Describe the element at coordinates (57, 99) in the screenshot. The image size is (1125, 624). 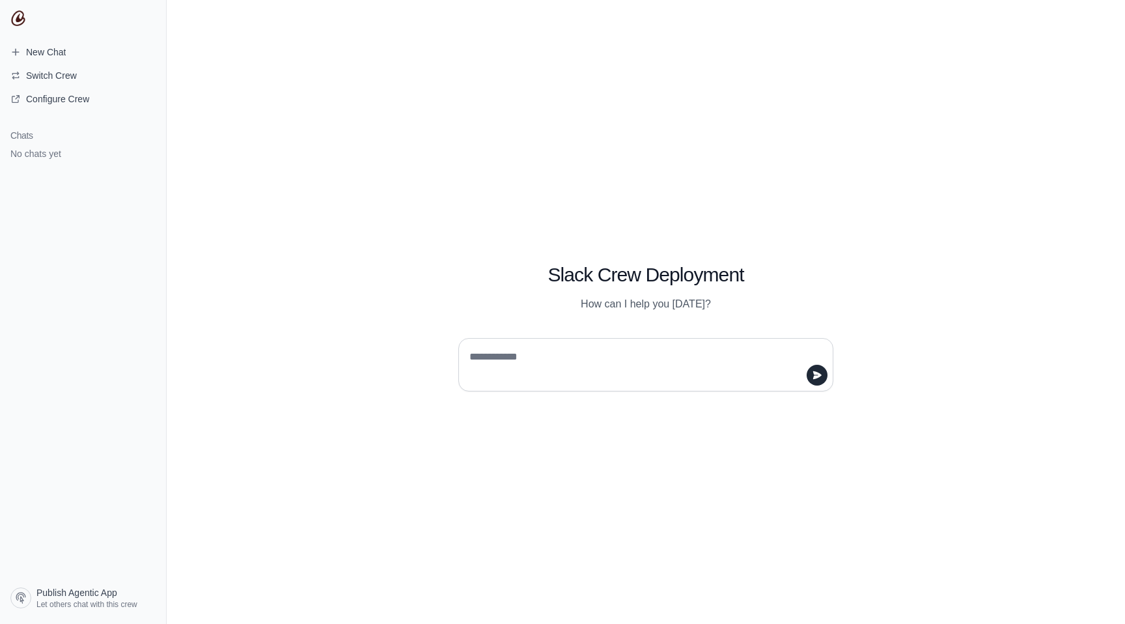
I see `span: Configure Crew` at that location.